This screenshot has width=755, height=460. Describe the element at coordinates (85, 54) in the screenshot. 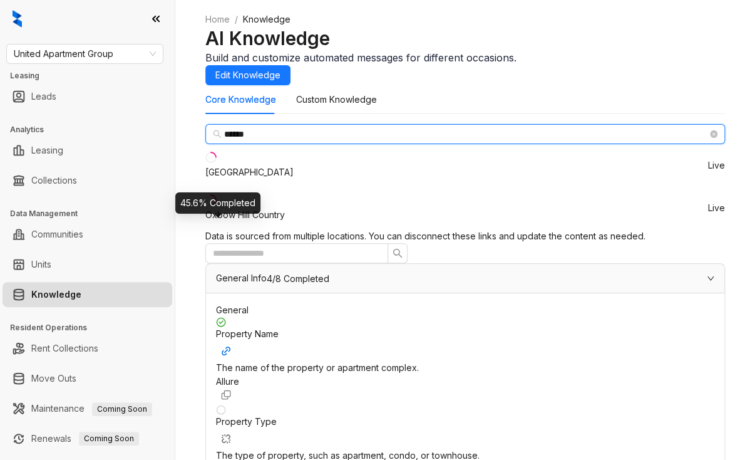

I see `span: United Apartment Group` at that location.